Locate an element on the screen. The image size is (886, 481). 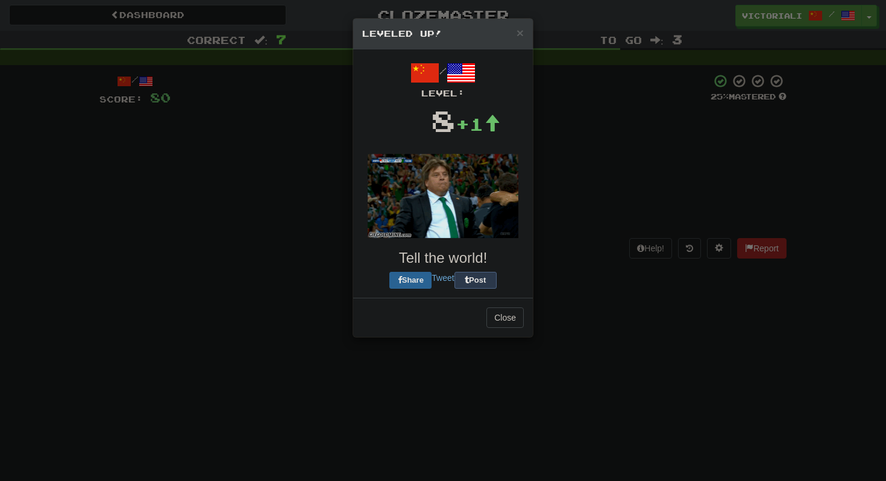
div: Level: is located at coordinates (443, 93).